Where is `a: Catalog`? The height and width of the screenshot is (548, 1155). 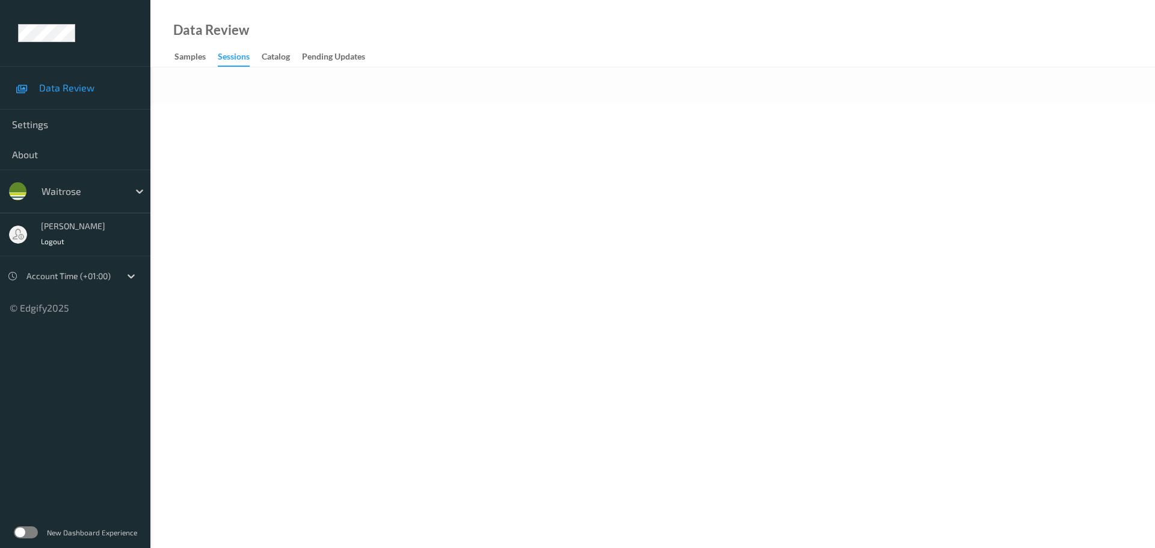 a: Catalog is located at coordinates (282, 57).